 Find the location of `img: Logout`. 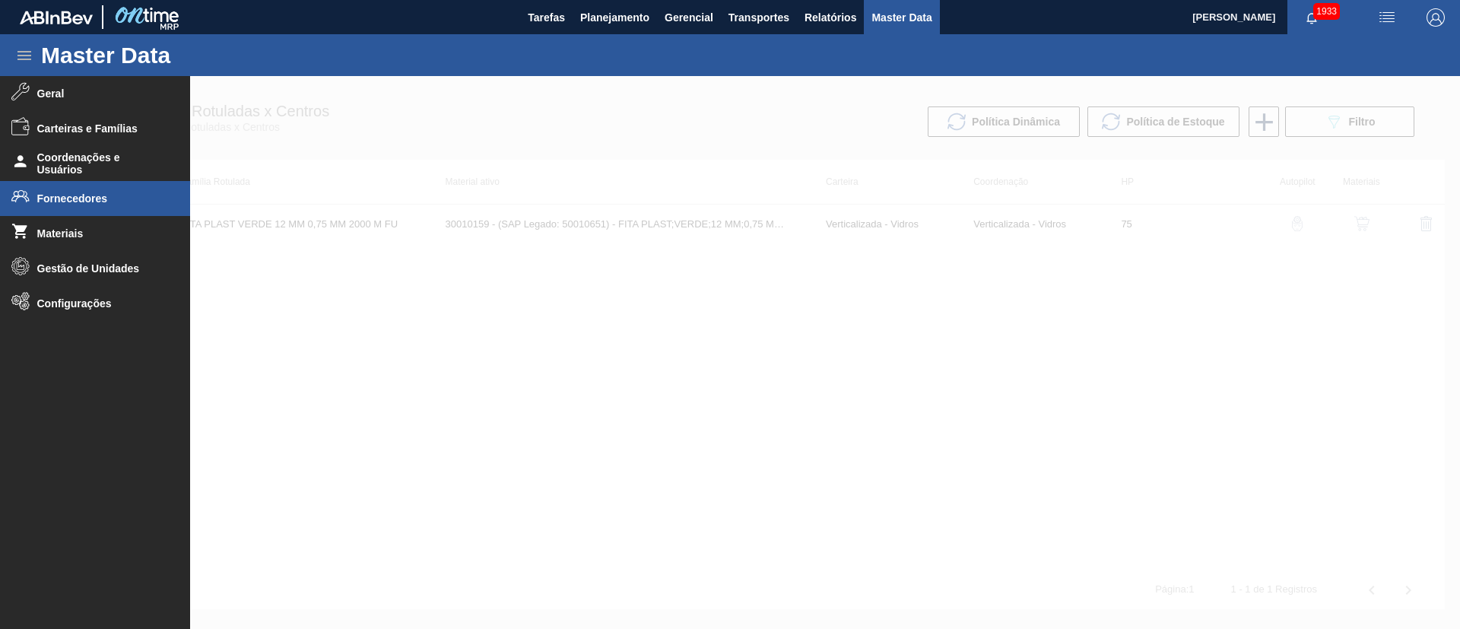

img: Logout is located at coordinates (1435, 17).